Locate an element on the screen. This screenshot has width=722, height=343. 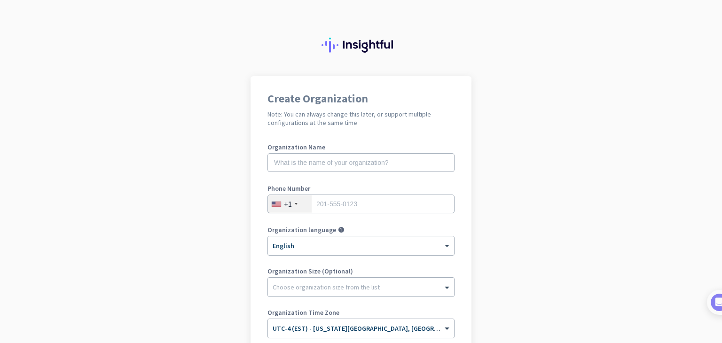
img: Insightful is located at coordinates (361, 45).